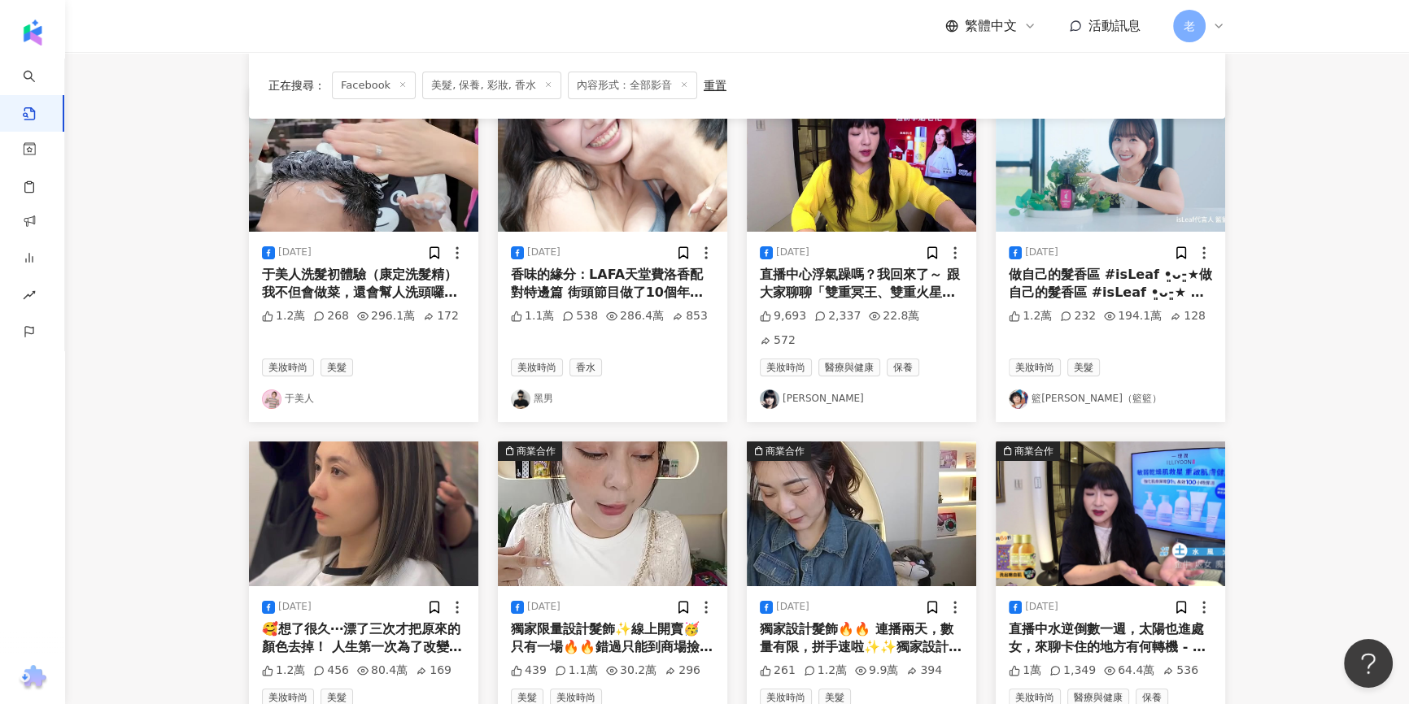 The image size is (1409, 704). I want to click on span: 繁體中文, so click(991, 26).